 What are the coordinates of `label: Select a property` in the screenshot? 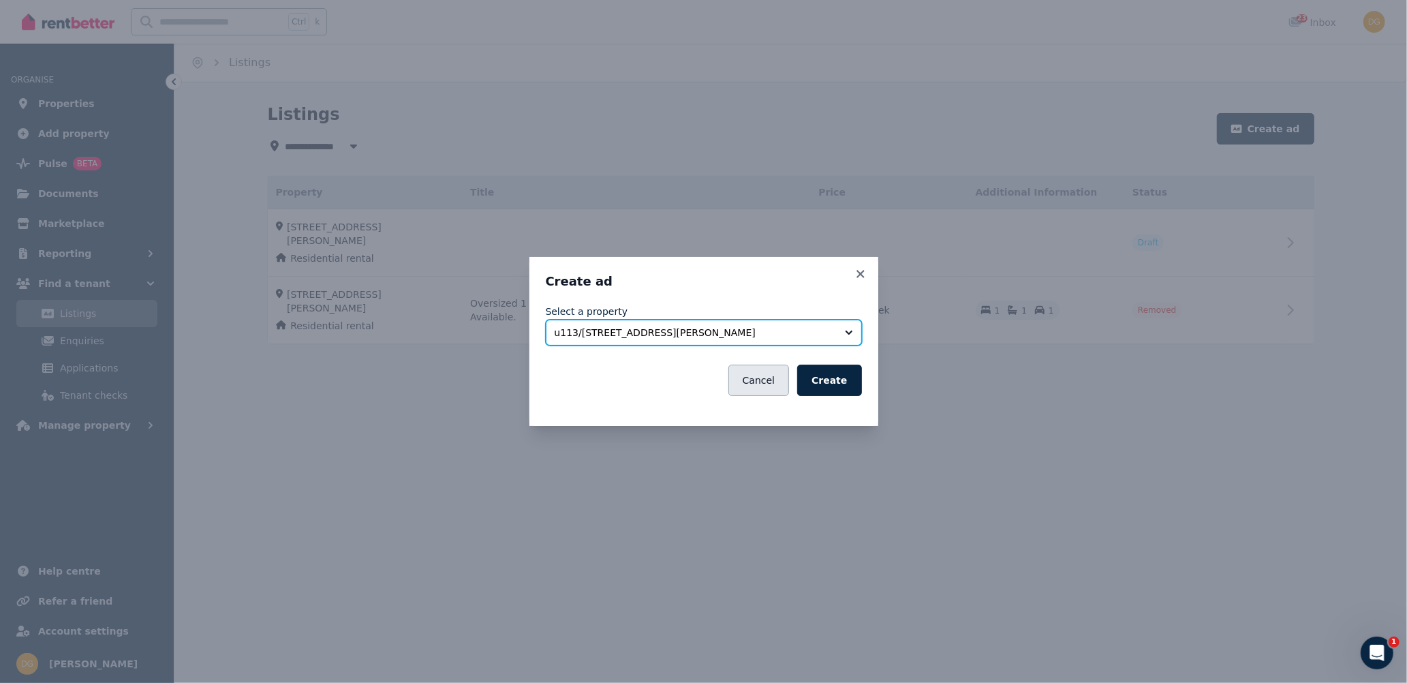 It's located at (587, 311).